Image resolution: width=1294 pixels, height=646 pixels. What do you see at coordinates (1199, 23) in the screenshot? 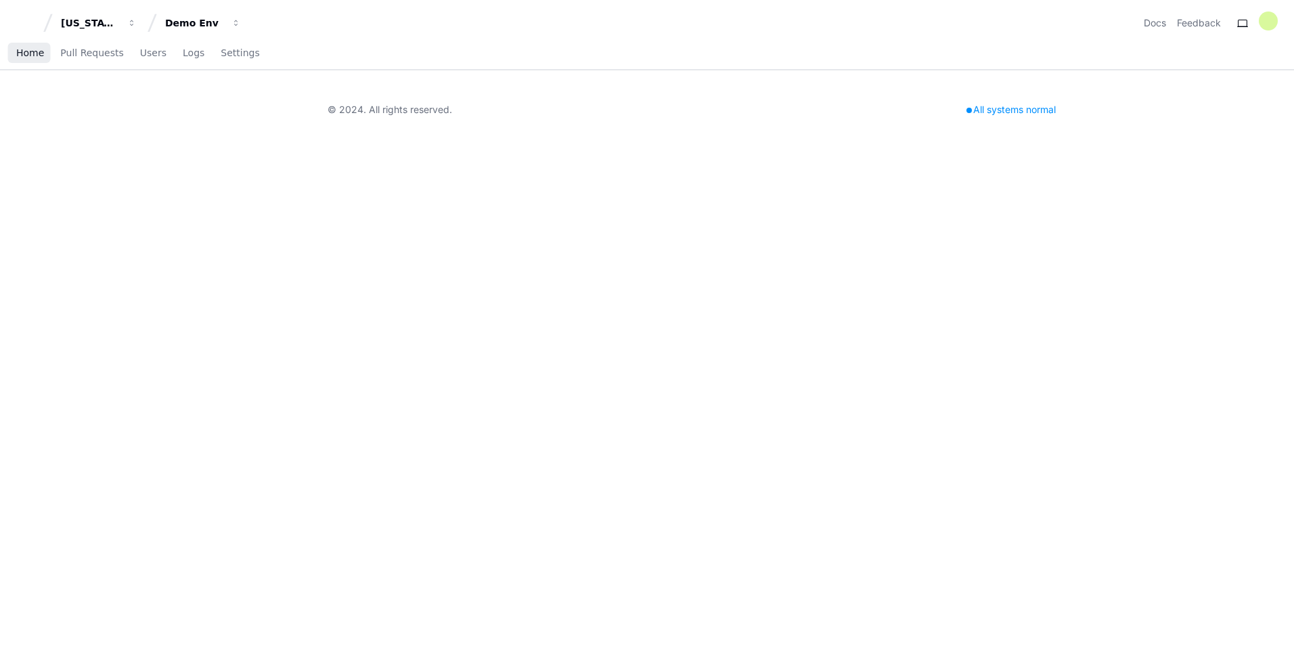
I see `button: Feedback` at bounding box center [1199, 23].